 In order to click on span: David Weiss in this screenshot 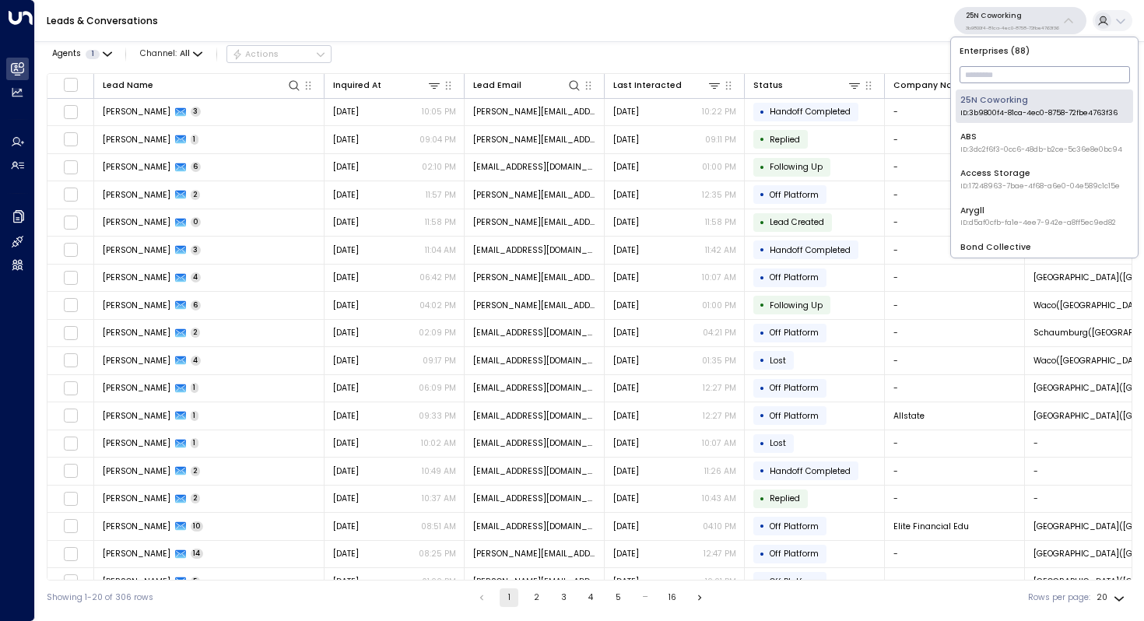, I will do `click(136, 416)`.